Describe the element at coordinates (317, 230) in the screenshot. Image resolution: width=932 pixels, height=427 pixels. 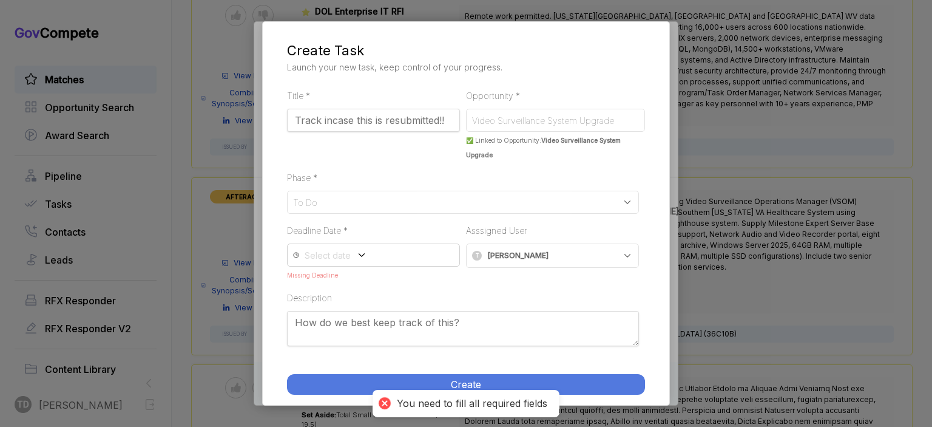
I see `label: Deadline Date` at that location.